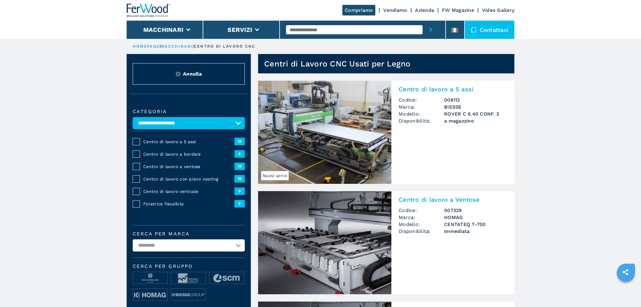 The width and height of the screenshot is (641, 307). I want to click on a: Centro di lavoro a 5 assi BIESSE ROVER C 6.40 CONF. 3Nuovi arriviCentro di lavoro a 5 assiCodice:..., so click(386, 132).